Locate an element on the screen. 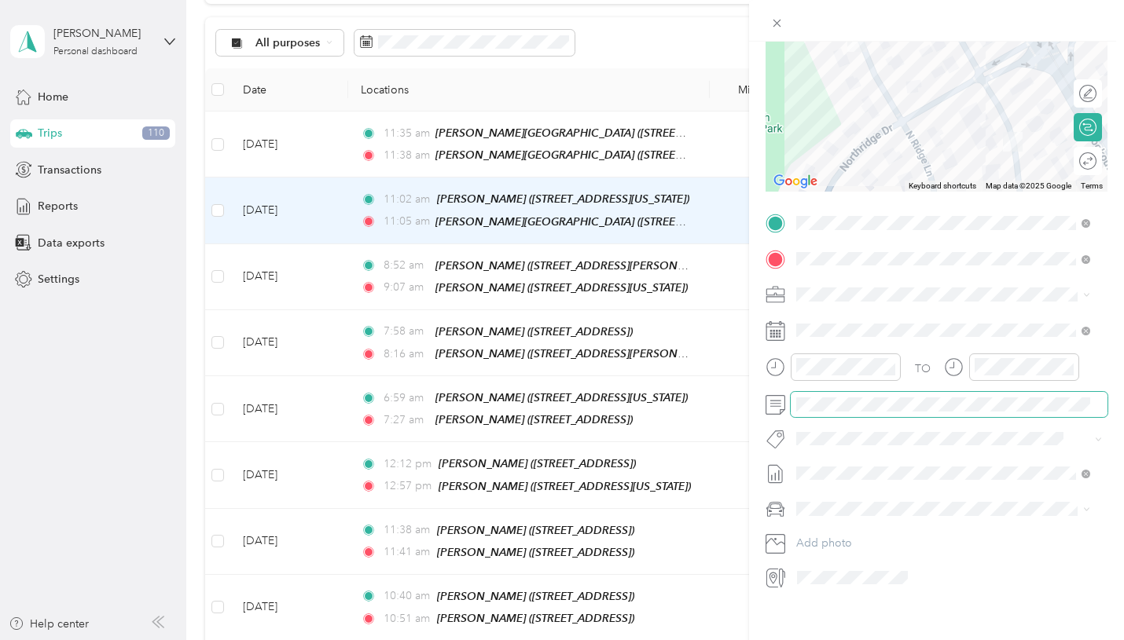 Image resolution: width=1124 pixels, height=640 pixels. a: Open this area in Google Maps (opens a new window) is located at coordinates (795, 181).